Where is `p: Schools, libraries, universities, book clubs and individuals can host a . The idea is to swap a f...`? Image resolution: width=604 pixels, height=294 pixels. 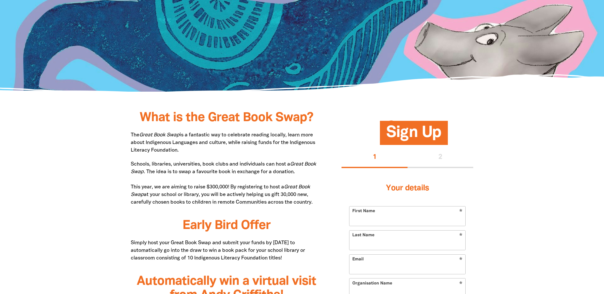 p: Schools, libraries, universities, book clubs and individuals can host a . The idea is to swap a f... is located at coordinates (227, 184).